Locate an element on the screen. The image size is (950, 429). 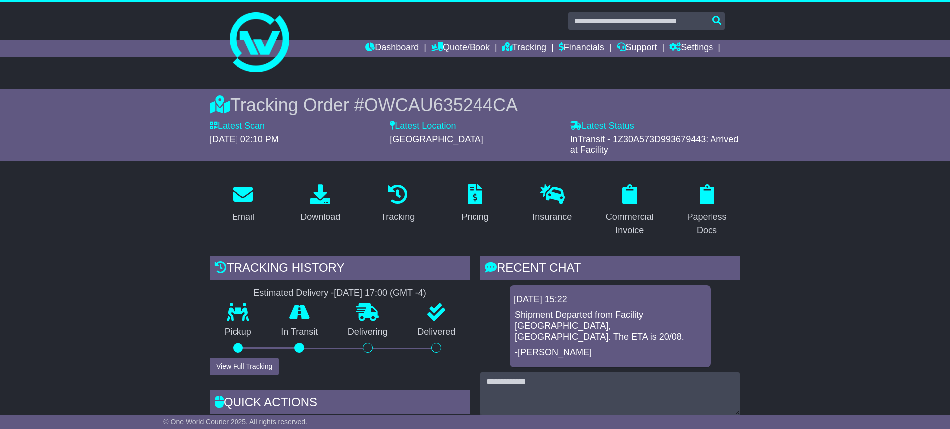
a: Commercial Invoice is located at coordinates (629, 211).